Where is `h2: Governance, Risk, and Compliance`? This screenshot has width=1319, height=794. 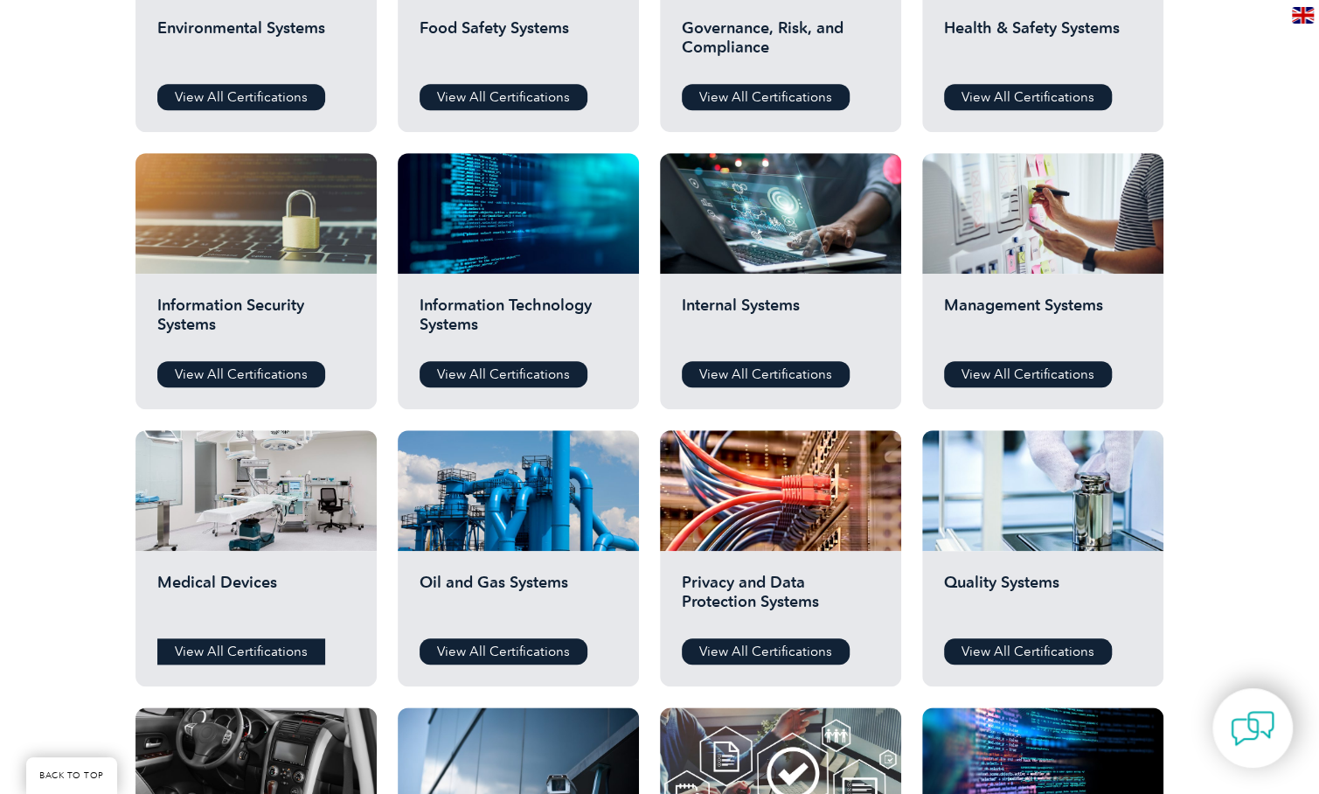 h2: Governance, Risk, and Compliance is located at coordinates (781, 45).